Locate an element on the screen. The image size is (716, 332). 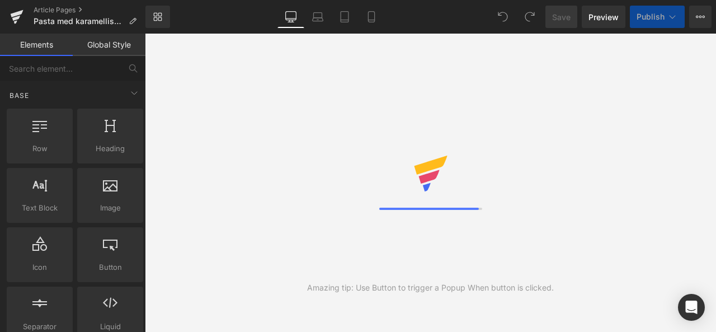
a: Desktop is located at coordinates (291, 17).